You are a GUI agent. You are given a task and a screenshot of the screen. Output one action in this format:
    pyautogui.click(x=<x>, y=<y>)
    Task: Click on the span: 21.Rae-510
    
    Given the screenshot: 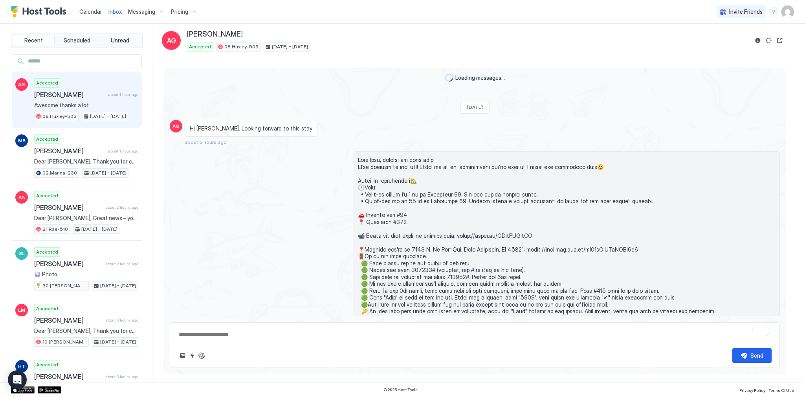 What is the action you would take?
    pyautogui.click(x=55, y=229)
    